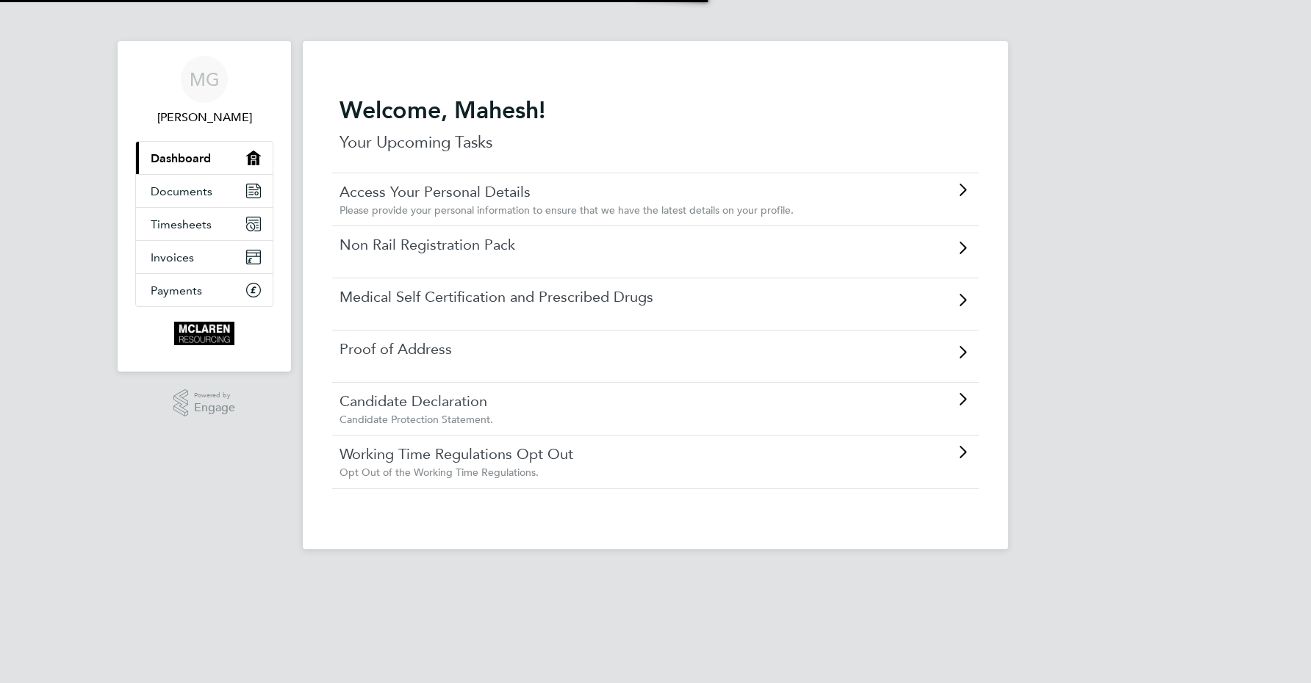 This screenshot has height=683, width=1311. Describe the element at coordinates (181, 158) in the screenshot. I see `span: Dashboard` at that location.